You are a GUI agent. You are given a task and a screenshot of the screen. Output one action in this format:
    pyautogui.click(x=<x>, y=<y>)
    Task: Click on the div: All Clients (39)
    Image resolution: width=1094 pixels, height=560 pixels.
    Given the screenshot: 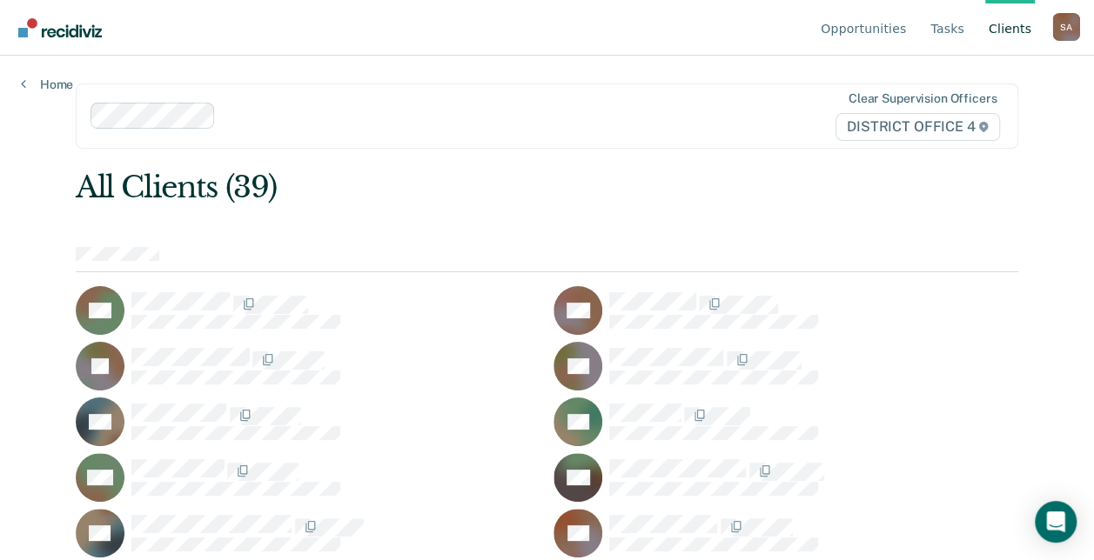 What is the action you would take?
    pyautogui.click(x=452, y=187)
    